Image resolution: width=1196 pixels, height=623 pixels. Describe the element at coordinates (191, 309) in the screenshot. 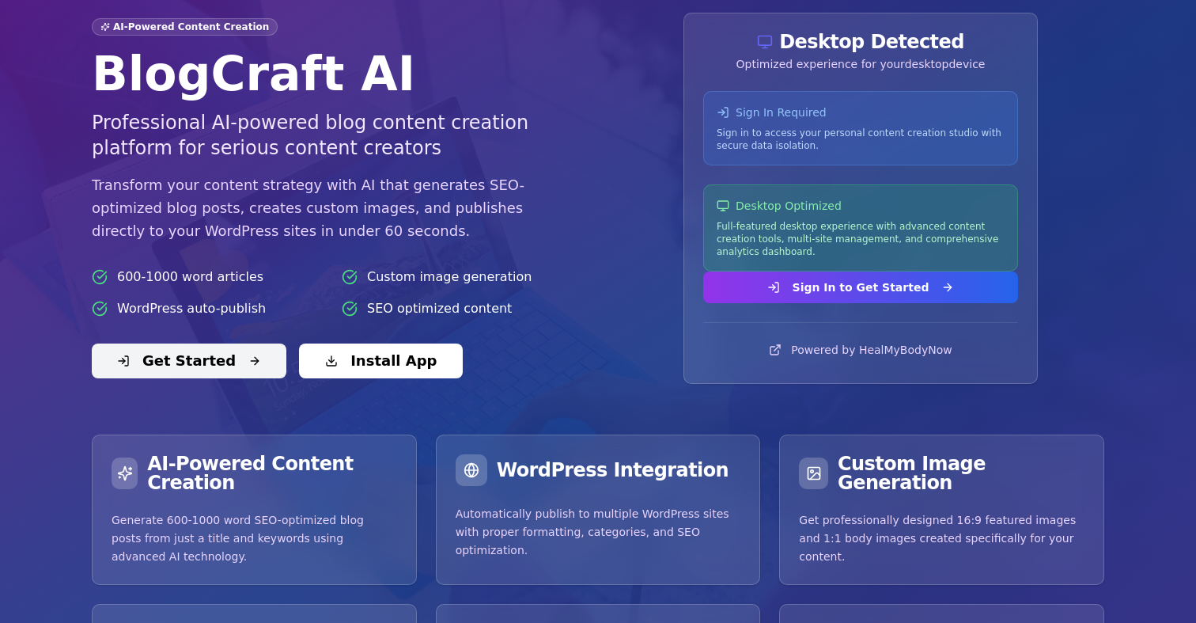

I see `span: WordPress auto-publish` at that location.